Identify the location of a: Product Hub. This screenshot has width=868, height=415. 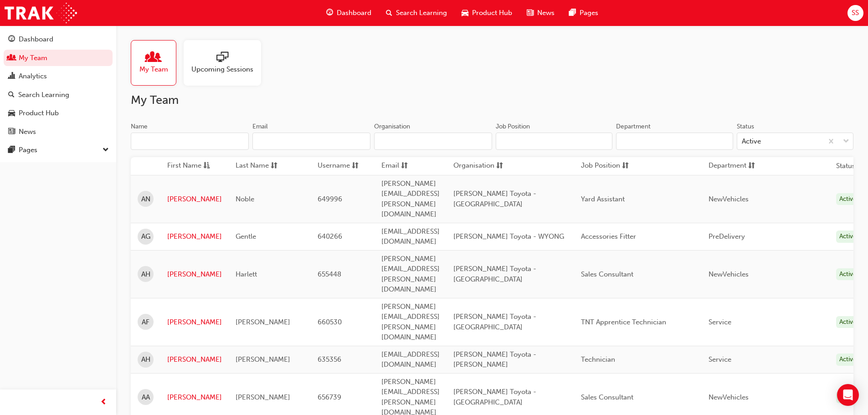
(58, 113).